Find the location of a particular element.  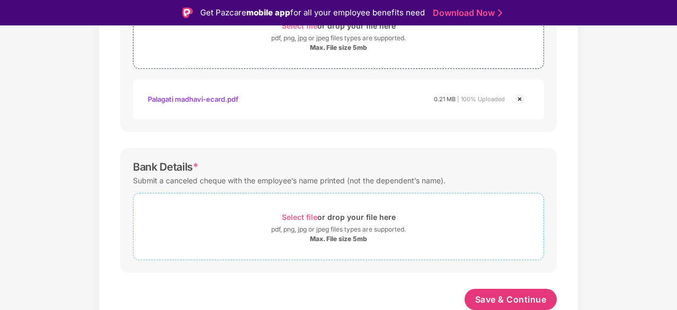

div: Palagati madhavi-ecard.pdf is located at coordinates (193, 99).